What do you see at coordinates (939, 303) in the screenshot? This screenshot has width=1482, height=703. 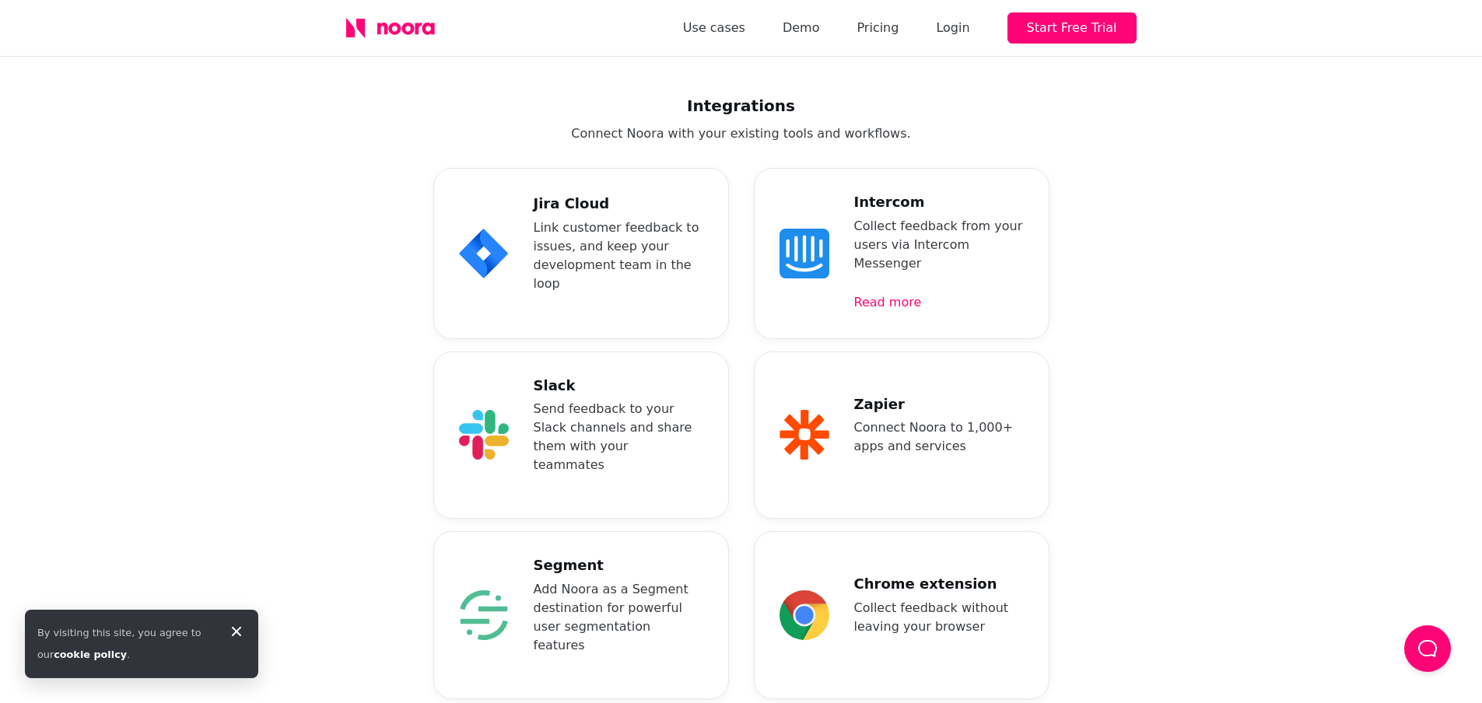 I see `a: Read more` at bounding box center [939, 303].